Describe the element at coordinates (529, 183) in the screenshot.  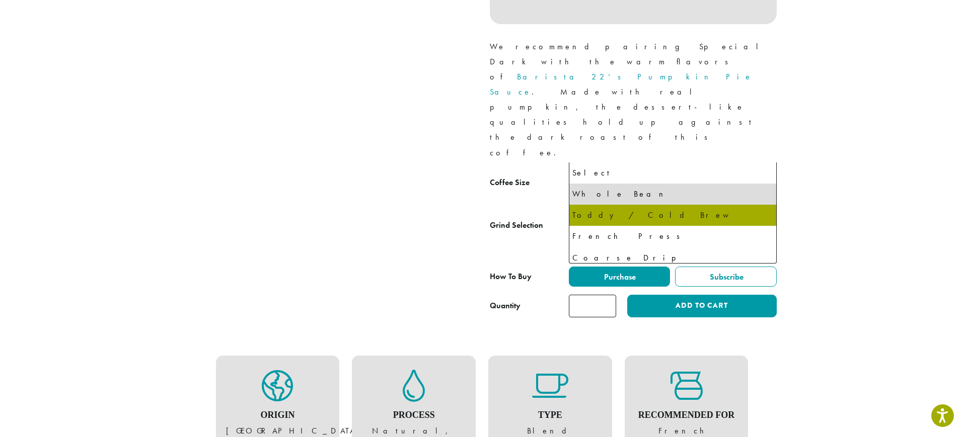
I see `label: Coffee Size` at that location.